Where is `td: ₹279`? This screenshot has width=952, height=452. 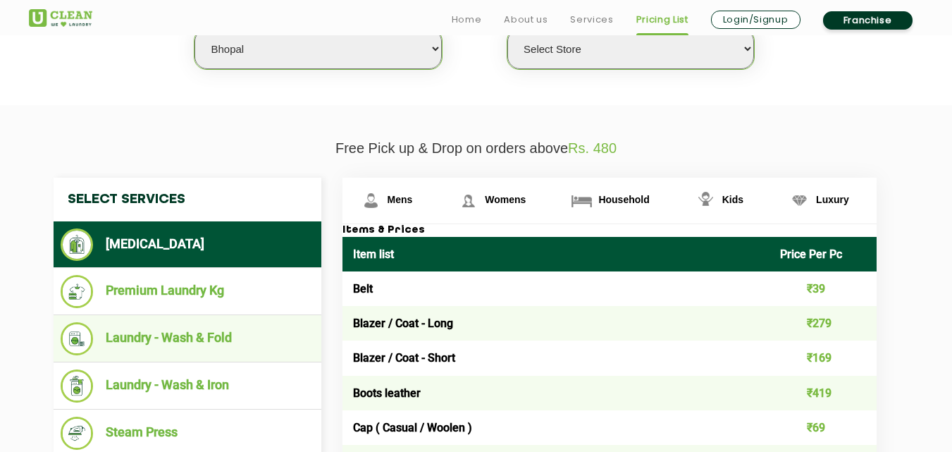 td: ₹279 is located at coordinates (823, 323).